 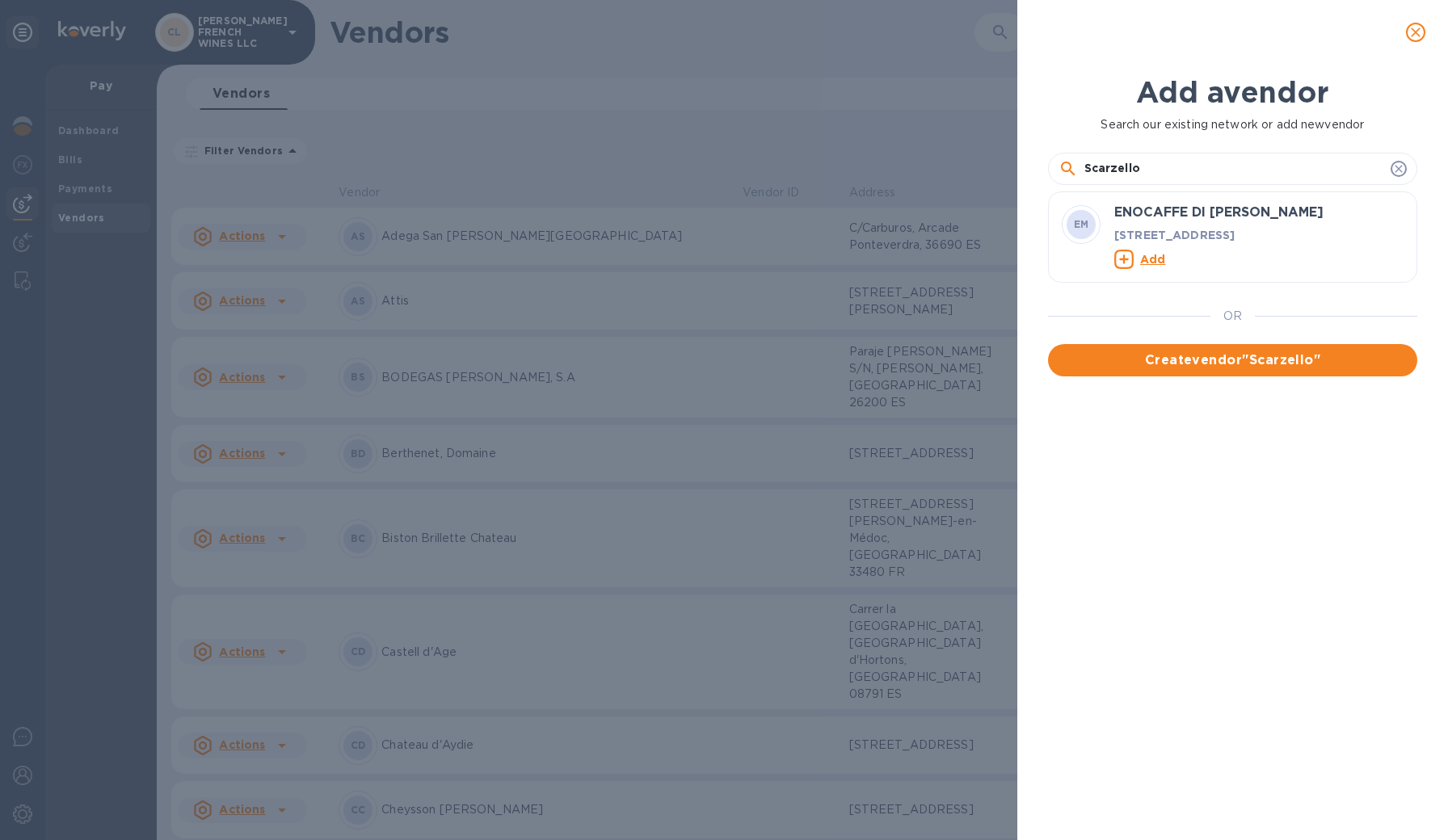 What do you see at coordinates (1151, 259) in the screenshot?
I see `u: Add` at bounding box center [1151, 259].